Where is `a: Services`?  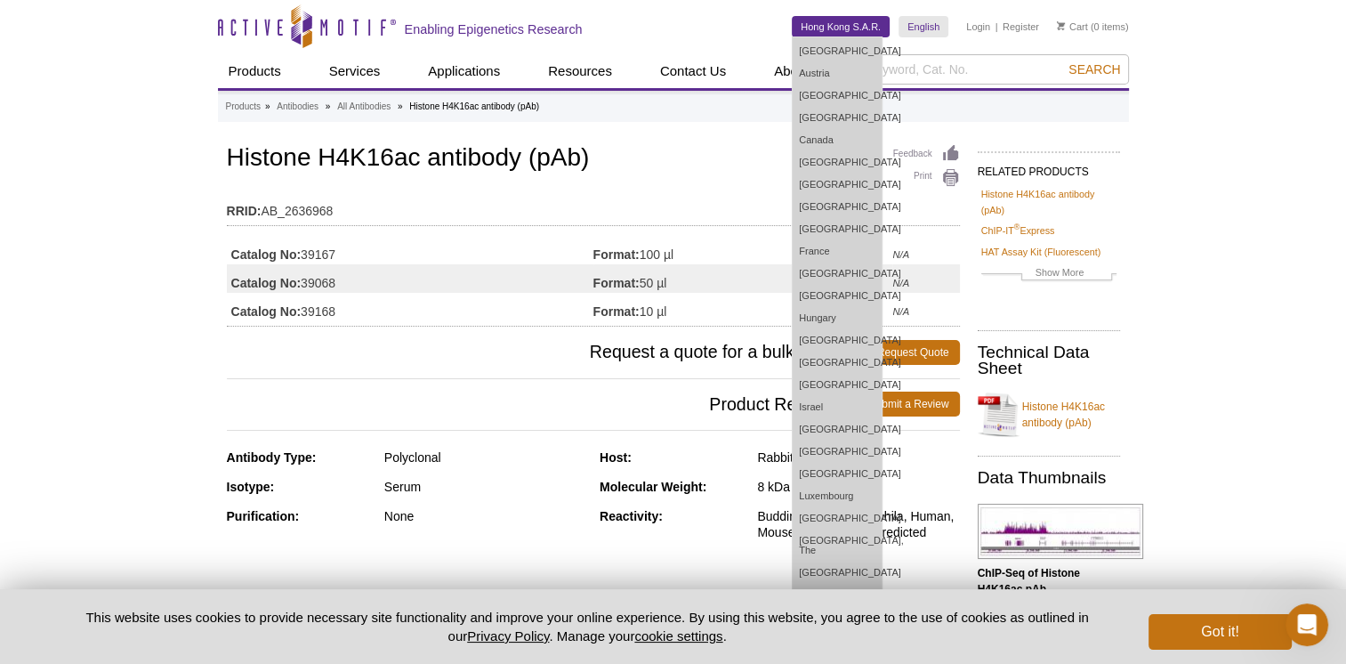
a: Services is located at coordinates (355, 71).